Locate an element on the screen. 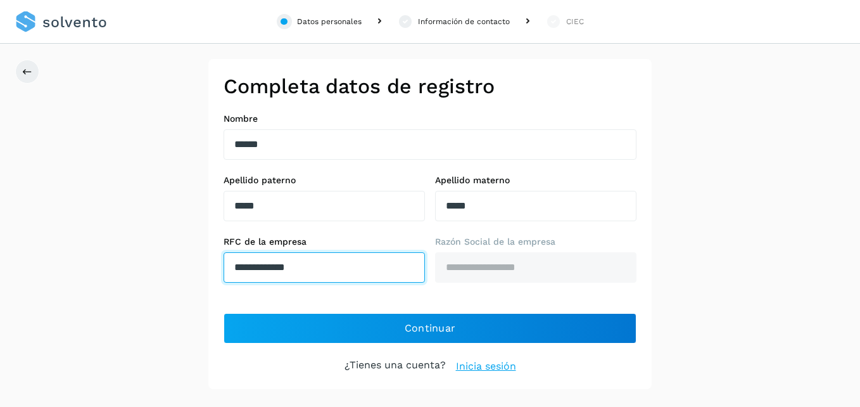 This screenshot has width=860, height=407. a: Inicia sesión is located at coordinates (486, 366).